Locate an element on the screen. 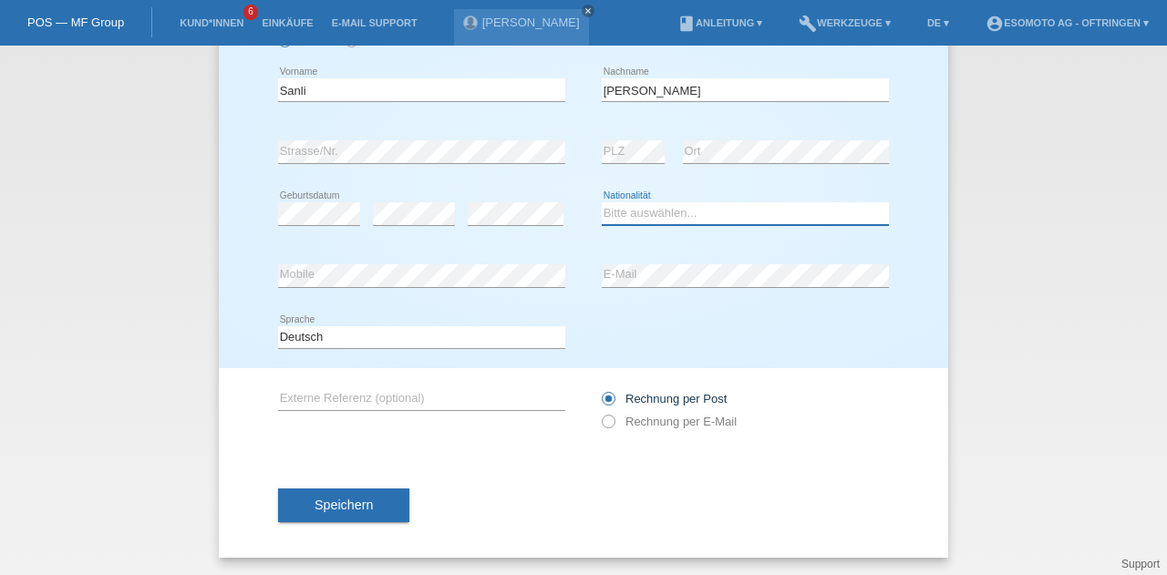  span: Speichern is located at coordinates (344, 505).